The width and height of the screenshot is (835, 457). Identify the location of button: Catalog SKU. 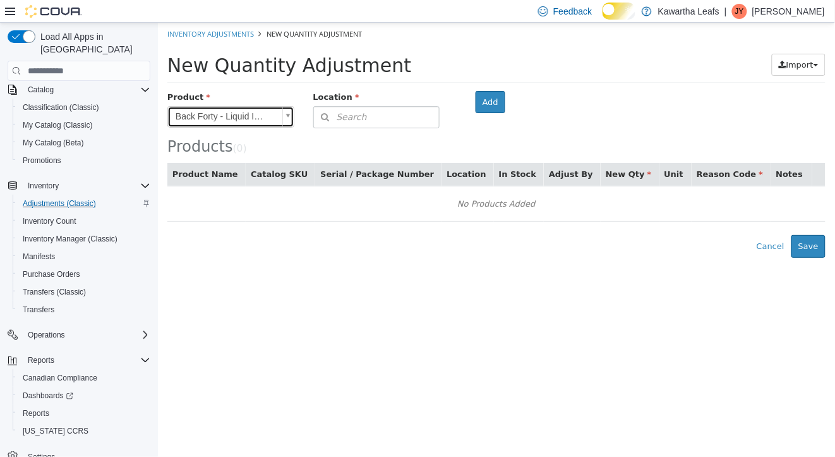
(123, 152).